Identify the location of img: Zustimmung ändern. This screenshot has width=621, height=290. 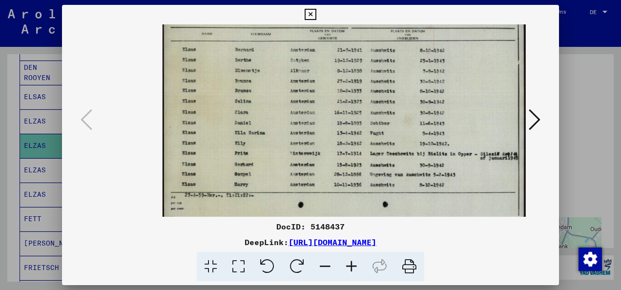
(590, 259).